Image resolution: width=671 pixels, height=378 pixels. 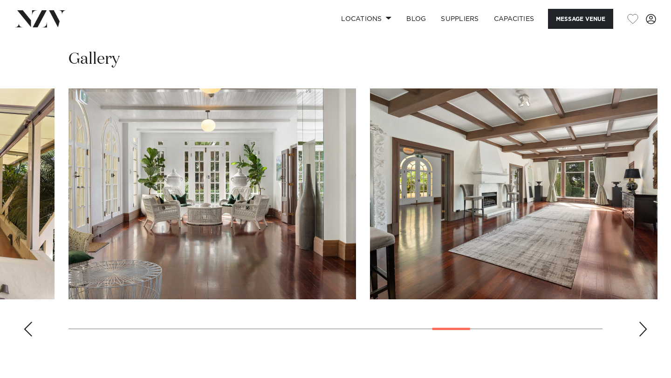 What do you see at coordinates (459, 19) in the screenshot?
I see `a: SUPPLIERS` at bounding box center [459, 19].